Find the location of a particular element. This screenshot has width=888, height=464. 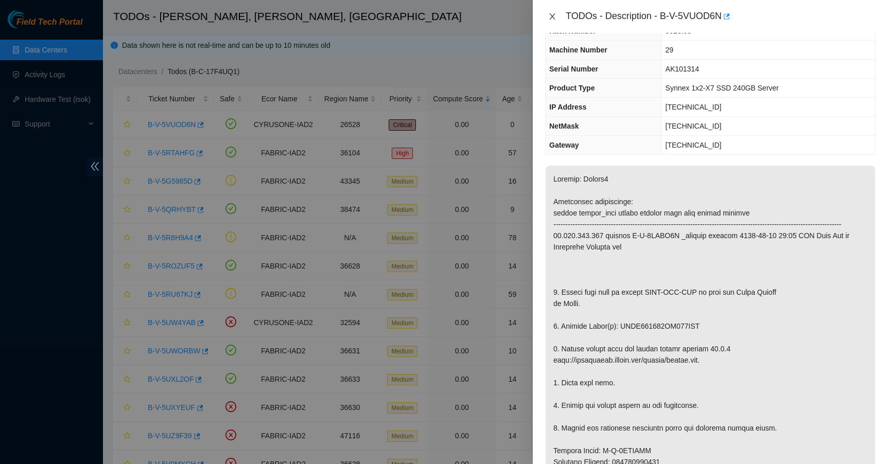

span: Synnex 1x2-X7 SSD 240GB Server is located at coordinates (722, 88).